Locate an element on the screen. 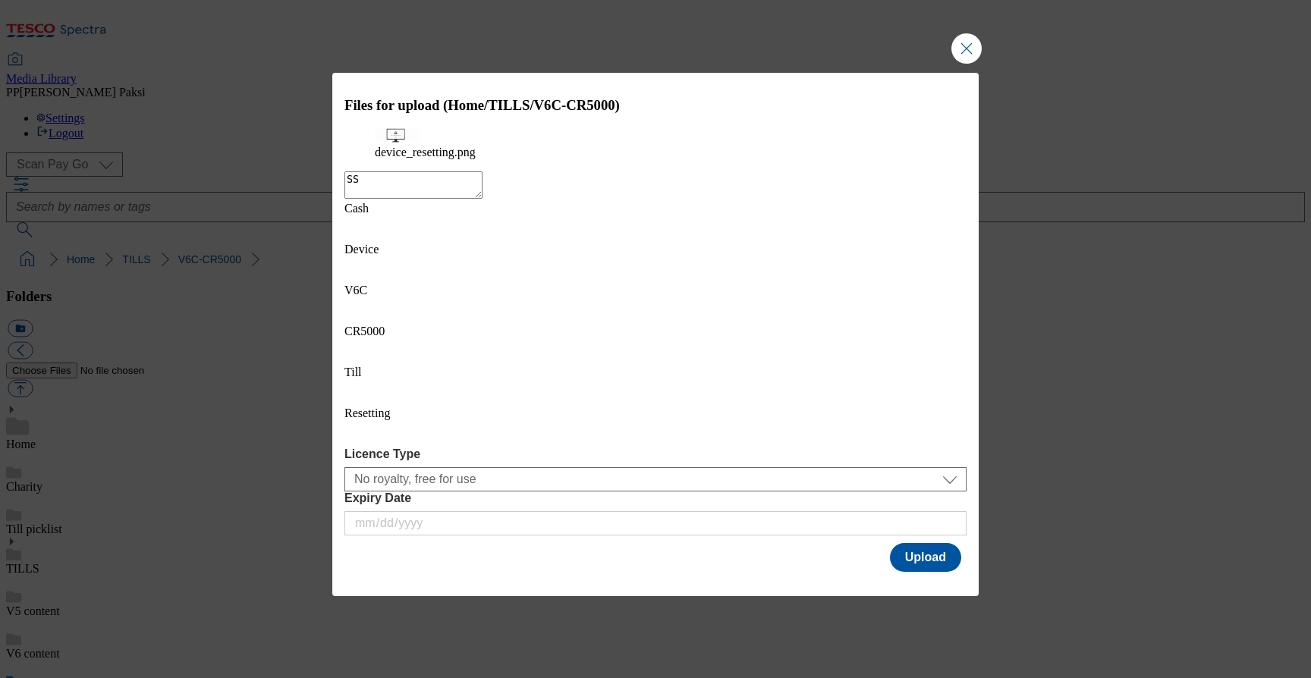  h3: Files for upload (Home/TILLS/V6C-CR5000) is located at coordinates (655, 105).